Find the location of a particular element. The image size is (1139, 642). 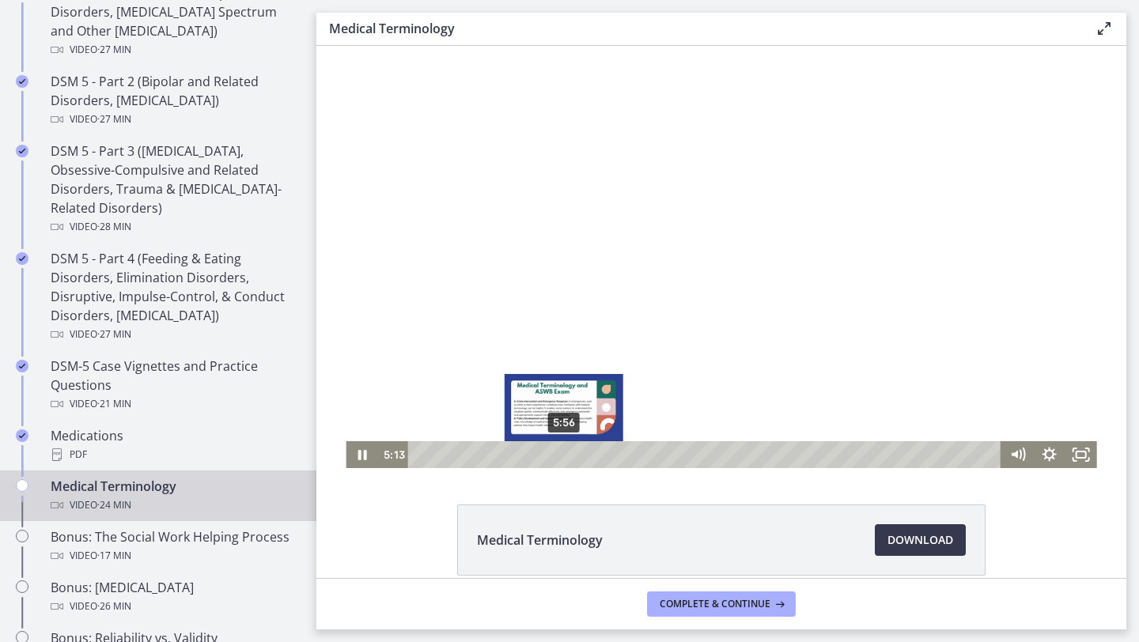

span: · 21 min is located at coordinates (114, 404).